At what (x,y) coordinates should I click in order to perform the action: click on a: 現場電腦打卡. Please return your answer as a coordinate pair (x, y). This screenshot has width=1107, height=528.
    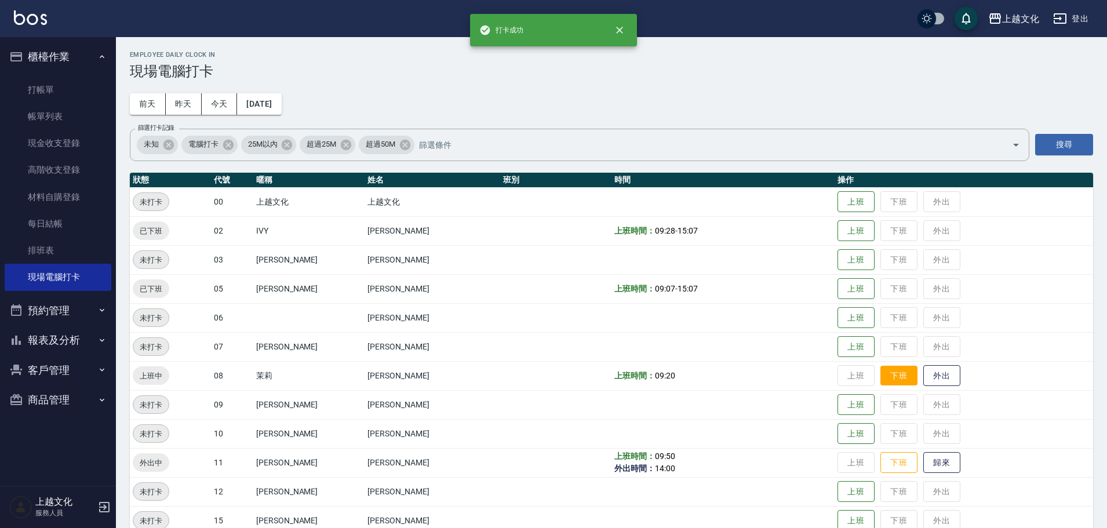
    Looking at the image, I should click on (58, 277).